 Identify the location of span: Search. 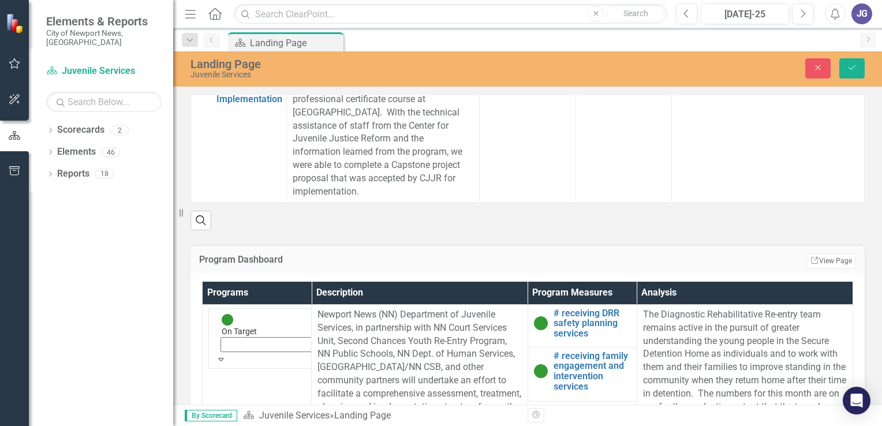
(636, 13).